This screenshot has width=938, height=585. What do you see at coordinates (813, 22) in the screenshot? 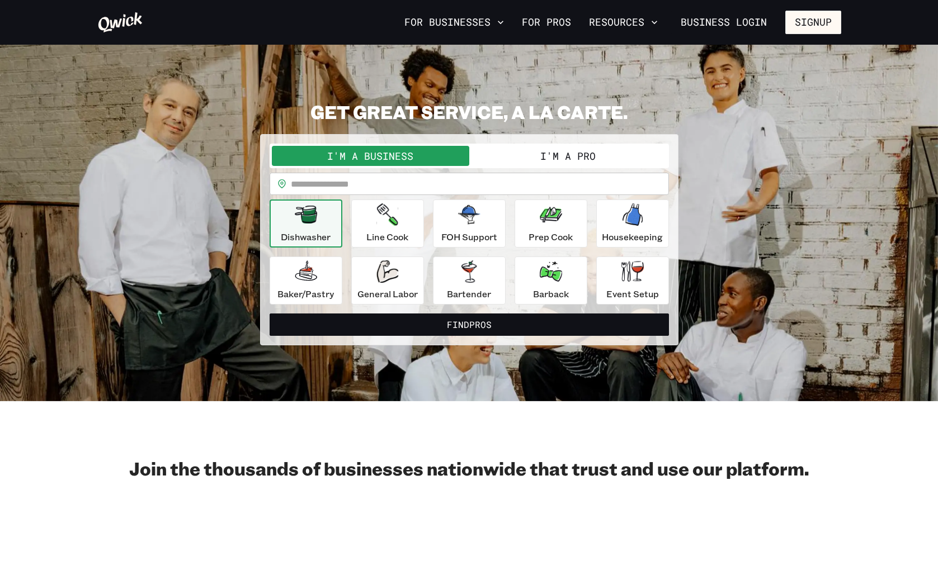
I see `button: Signup` at bounding box center [813, 22].